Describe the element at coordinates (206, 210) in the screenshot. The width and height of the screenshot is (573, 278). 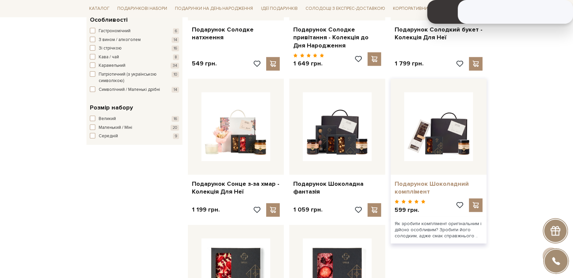
I see `p: 1 199 грн.` at that location.